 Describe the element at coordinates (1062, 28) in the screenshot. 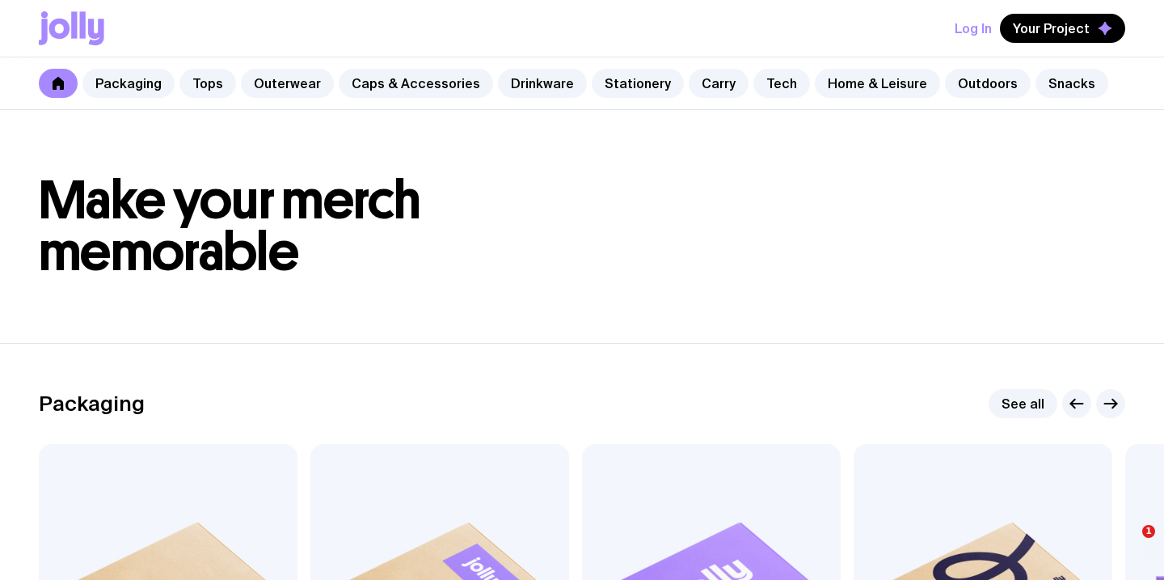

I see `button: Your Project` at that location.